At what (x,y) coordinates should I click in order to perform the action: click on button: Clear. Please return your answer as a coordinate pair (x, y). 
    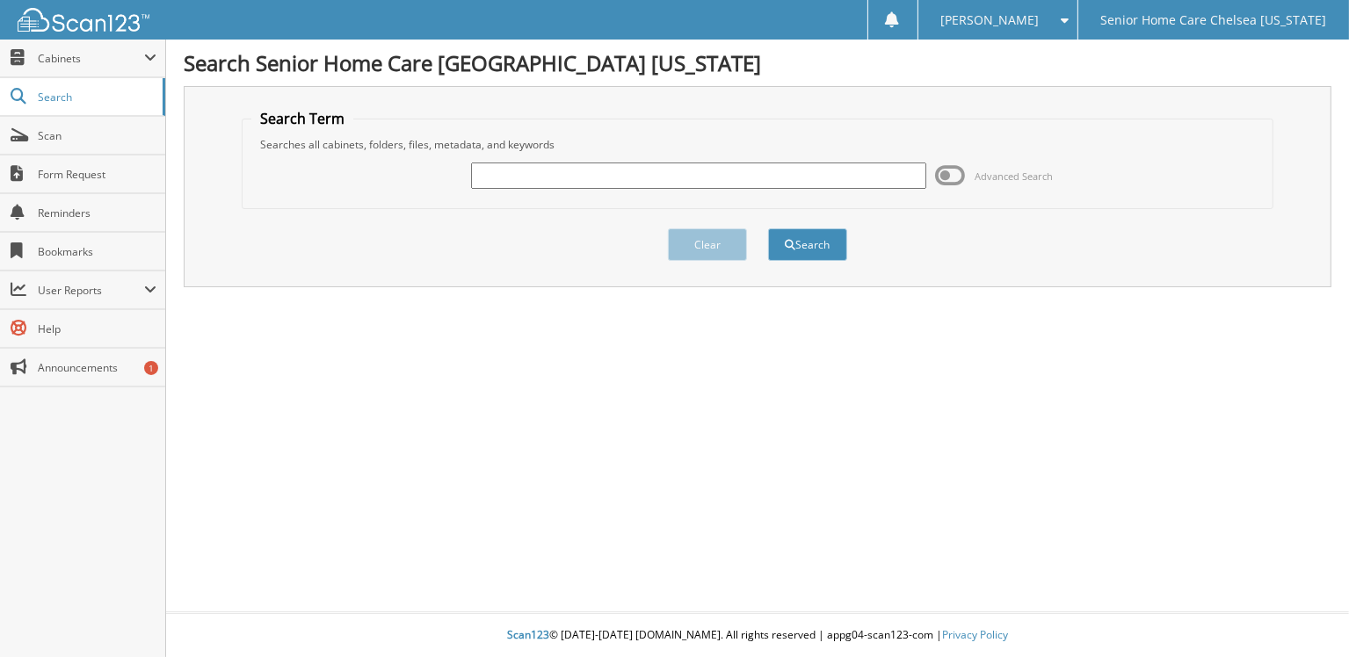
    Looking at the image, I should click on (707, 244).